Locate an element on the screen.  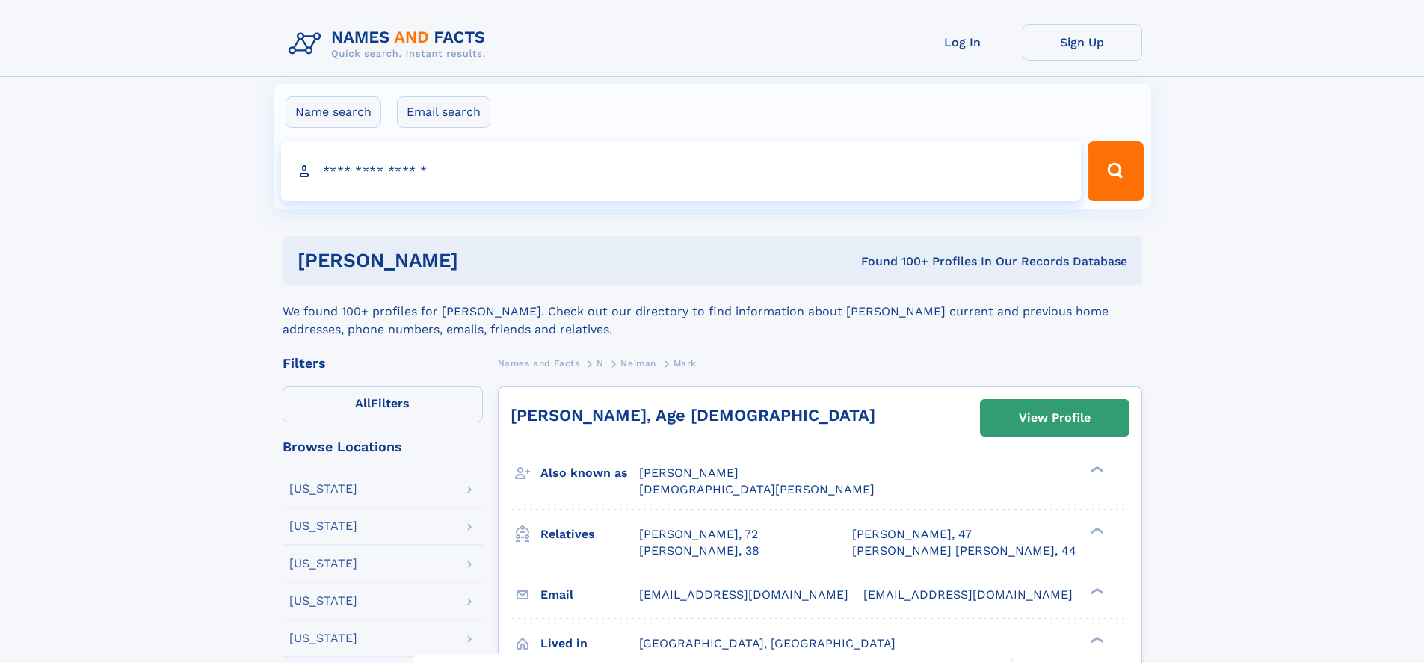
h3: Lived in is located at coordinates (590, 644).